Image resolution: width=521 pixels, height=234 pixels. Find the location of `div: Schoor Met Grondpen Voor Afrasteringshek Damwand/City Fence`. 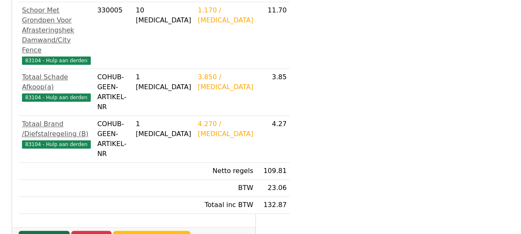

div: Schoor Met Grondpen Voor Afrasteringshek Damwand/City Fence is located at coordinates (56, 30).